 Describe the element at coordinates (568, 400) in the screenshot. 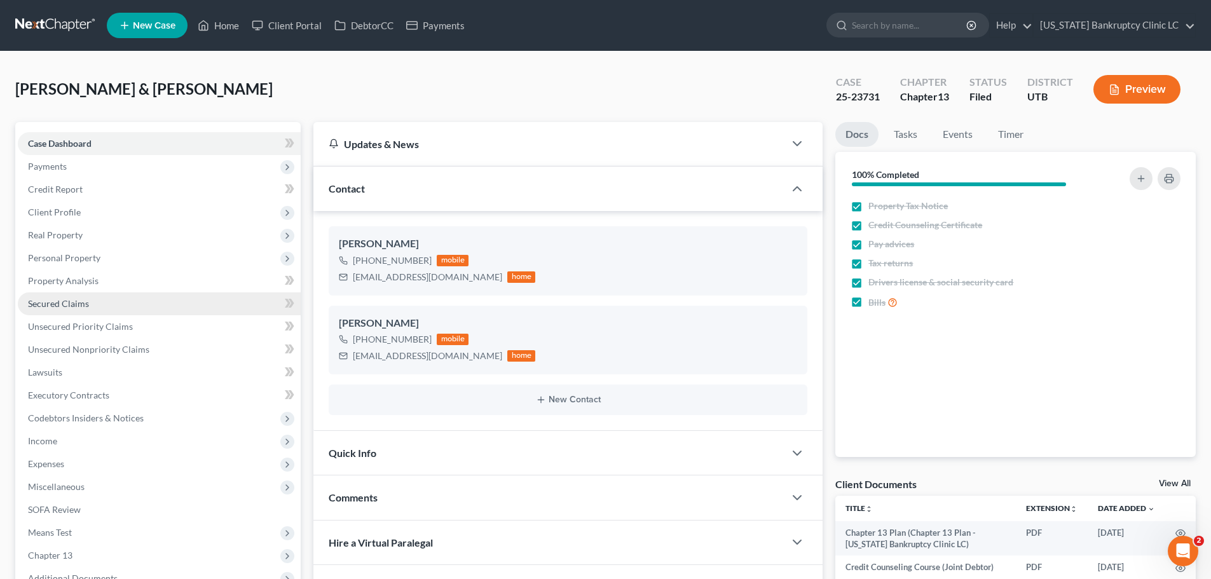

I see `button: New Contact` at that location.